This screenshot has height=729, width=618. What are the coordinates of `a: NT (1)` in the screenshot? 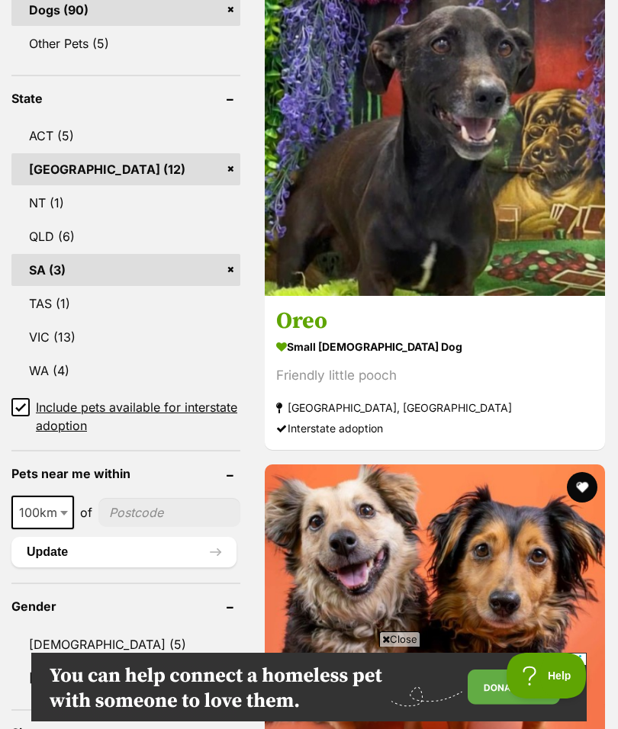 It's located at (126, 203).